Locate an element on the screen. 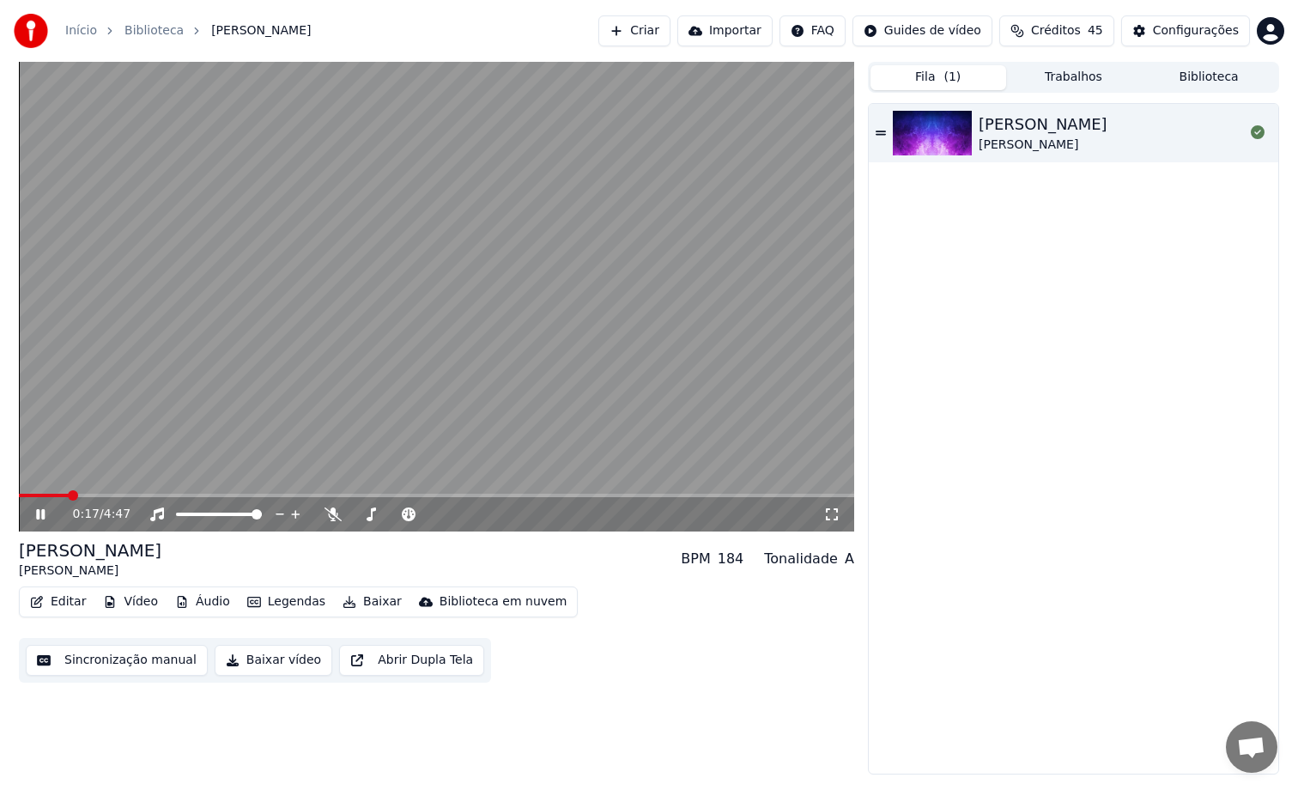 The height and width of the screenshot is (790, 1298). button: Criar is located at coordinates (635, 31).